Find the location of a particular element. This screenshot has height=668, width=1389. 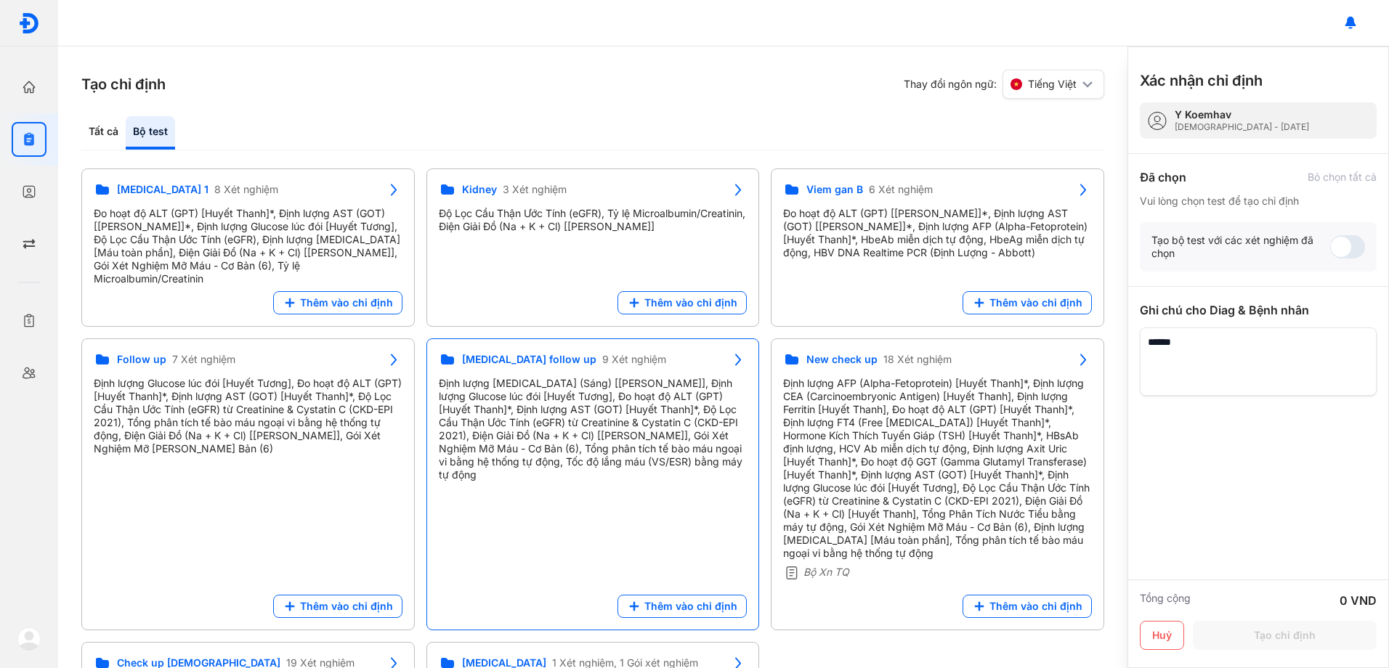

div: Bỏ chọn tất cả is located at coordinates (1342, 177).